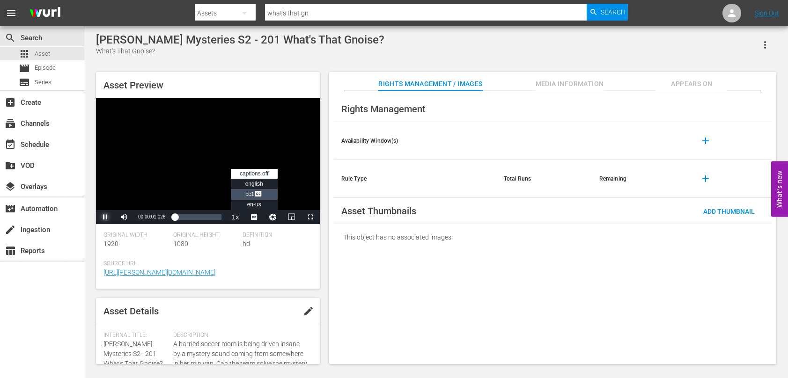 This screenshot has height=378, width=788. I want to click on th: Total Runs, so click(544, 179).